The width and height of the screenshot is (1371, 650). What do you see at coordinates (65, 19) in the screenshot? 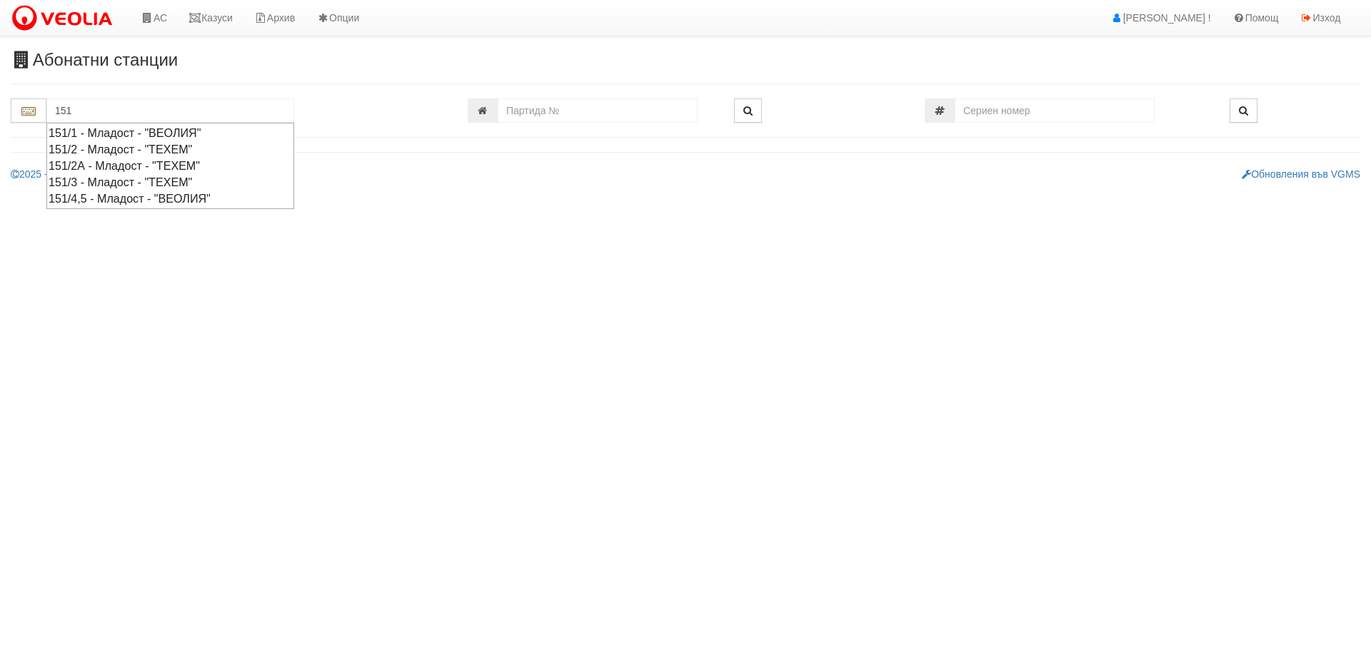
I see `img: VeoliaLogo.png` at bounding box center [65, 19].